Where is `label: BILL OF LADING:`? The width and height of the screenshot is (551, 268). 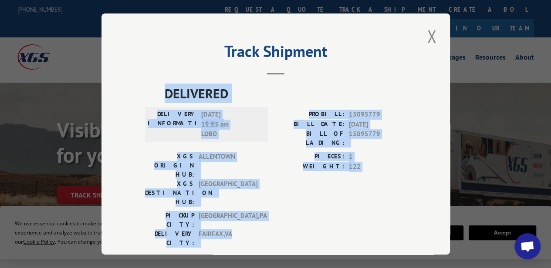 label: BILL OF LADING: is located at coordinates (310, 138).